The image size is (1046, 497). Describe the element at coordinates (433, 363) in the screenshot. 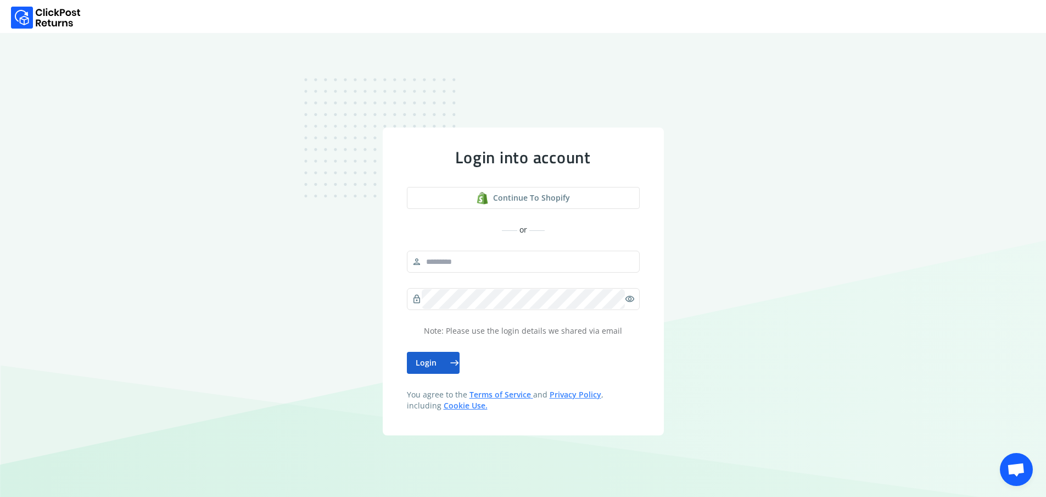

I see `button: Login east` at that location.